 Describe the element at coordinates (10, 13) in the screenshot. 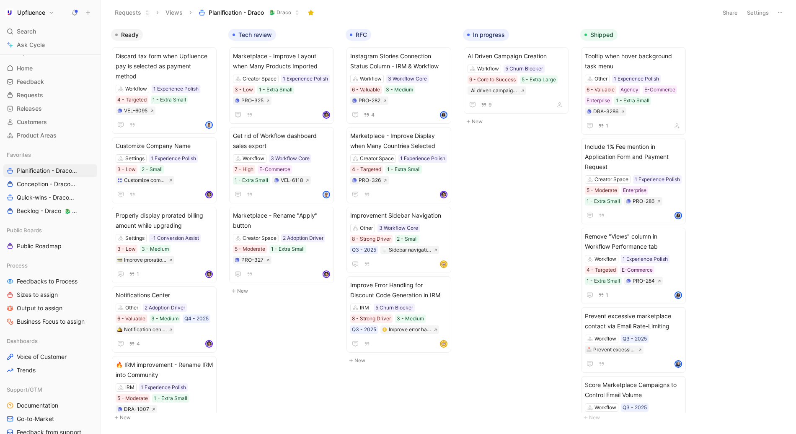

I see `img: Upfluence` at that location.